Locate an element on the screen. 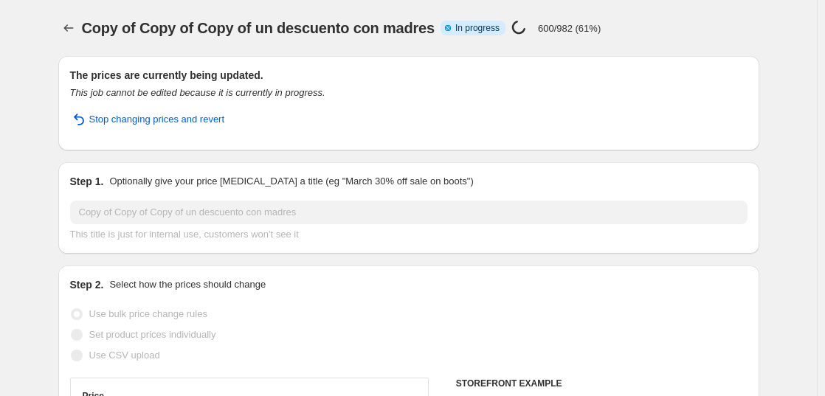 The height and width of the screenshot is (396, 825). button: Price change jobs is located at coordinates (69, 28).